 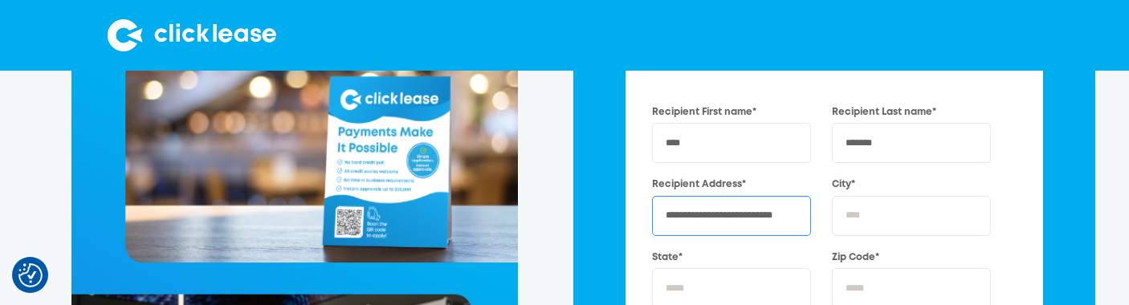 I want to click on button: Consent Preferences, so click(x=31, y=275).